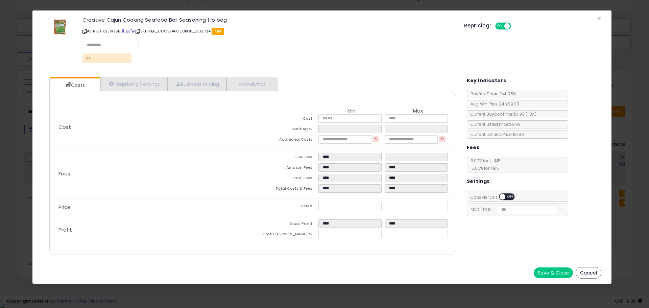 Image resolution: width=649 pixels, height=308 pixels. I want to click on span: ( FBA ), so click(531, 114).